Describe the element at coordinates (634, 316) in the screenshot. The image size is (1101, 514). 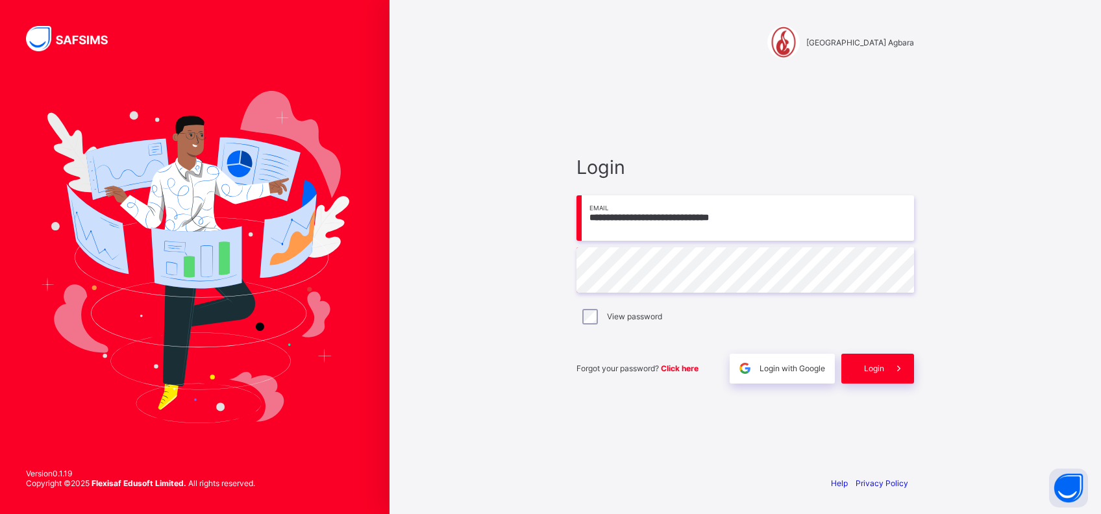
I see `label: View password` at that location.